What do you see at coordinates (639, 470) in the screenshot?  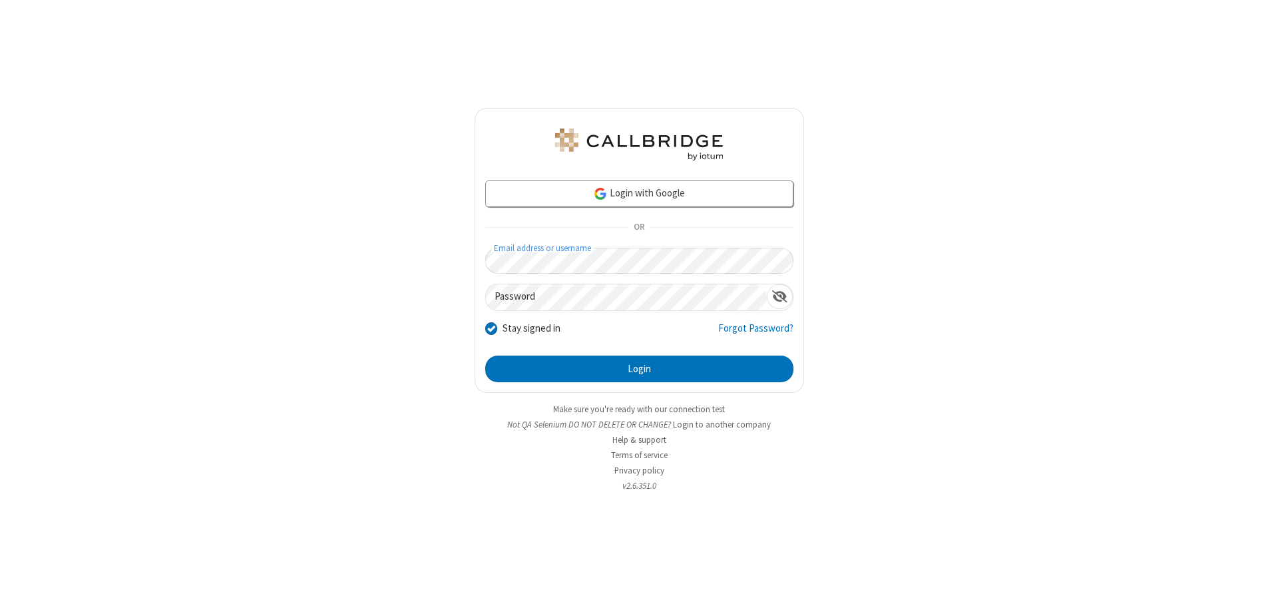 I see `a: Privacy policy` at bounding box center [639, 470].